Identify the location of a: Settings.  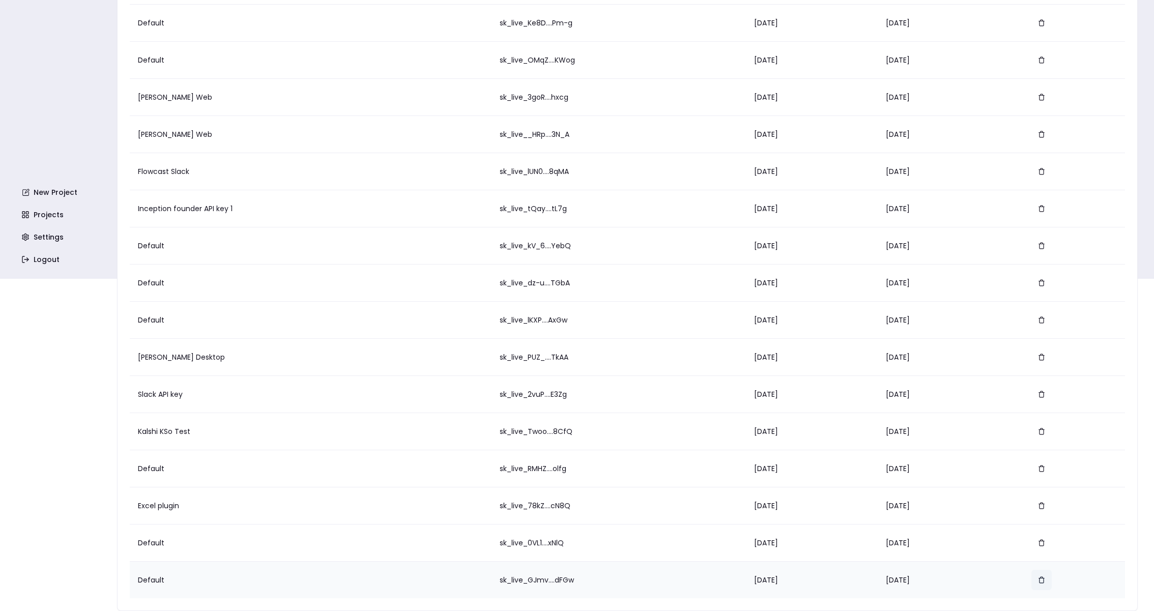
(60, 237).